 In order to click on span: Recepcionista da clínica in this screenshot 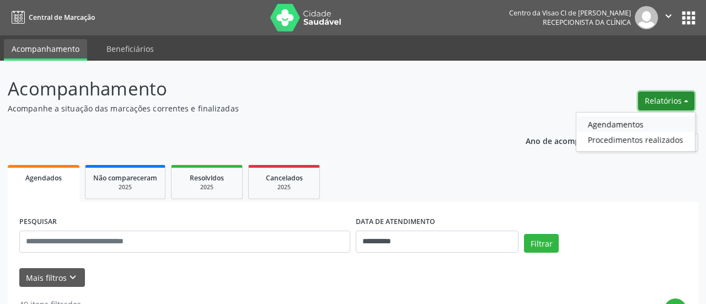, I will do `click(587, 22)`.